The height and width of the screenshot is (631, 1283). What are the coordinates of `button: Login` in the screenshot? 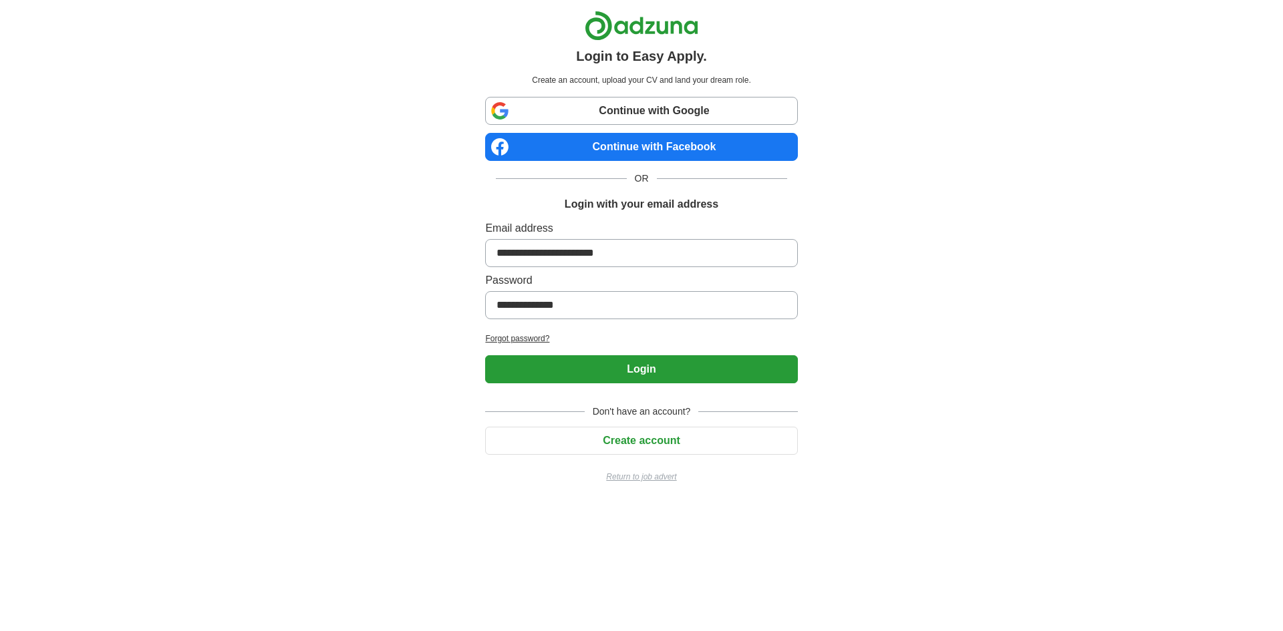 It's located at (641, 369).